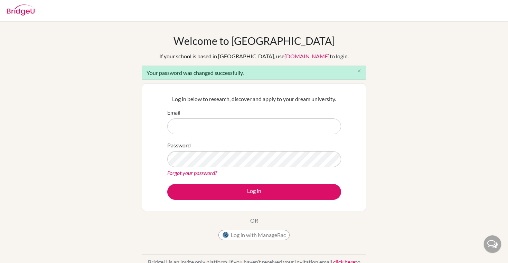 The image size is (508, 263). What do you see at coordinates (359, 71) in the screenshot?
I see `i: close` at bounding box center [359, 71].